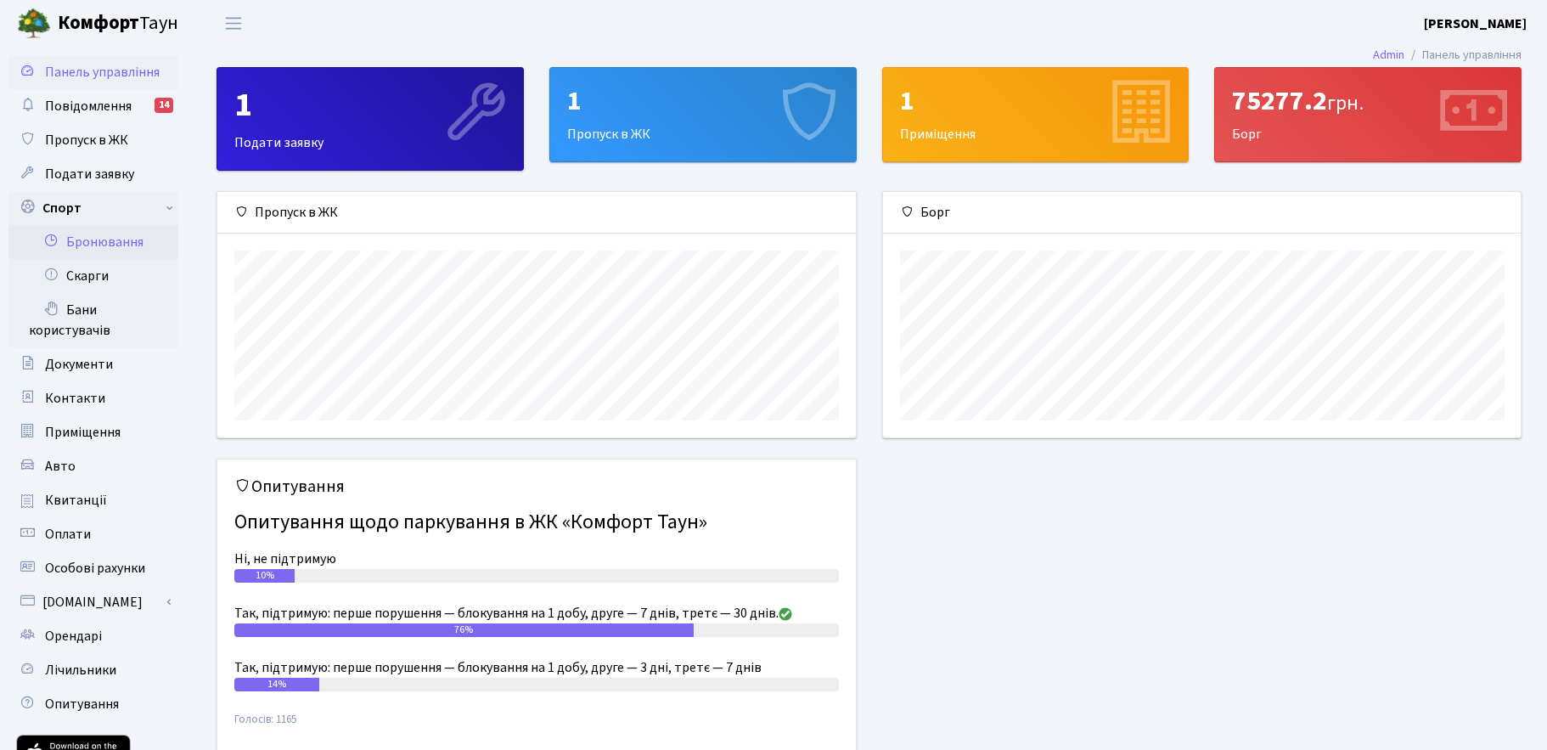 The height and width of the screenshot is (750, 1547). I want to click on h5: Опитування, so click(537, 487).